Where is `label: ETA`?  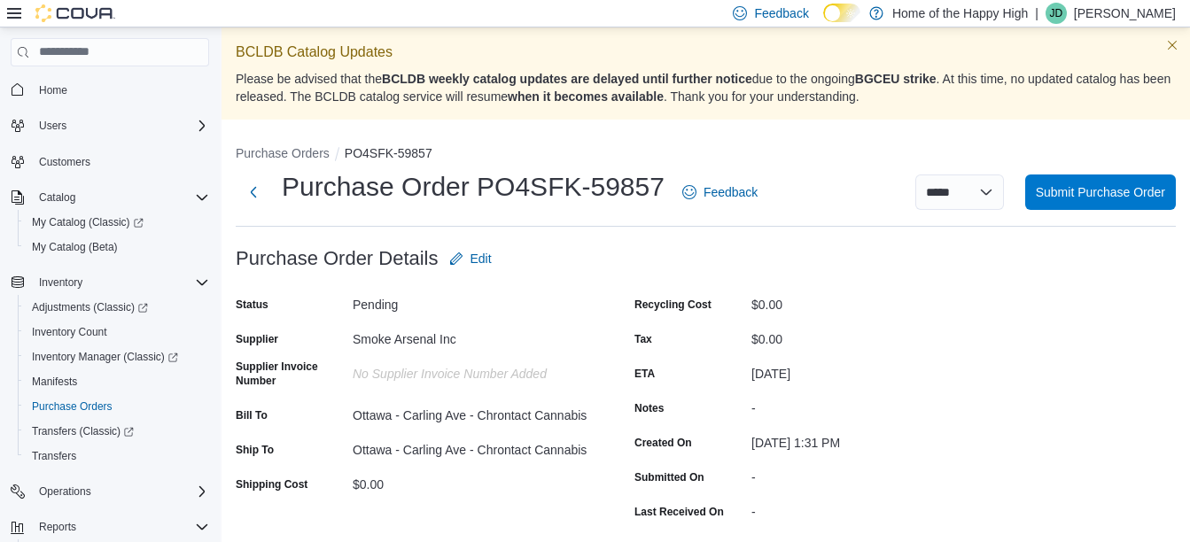 label: ETA is located at coordinates (644, 374).